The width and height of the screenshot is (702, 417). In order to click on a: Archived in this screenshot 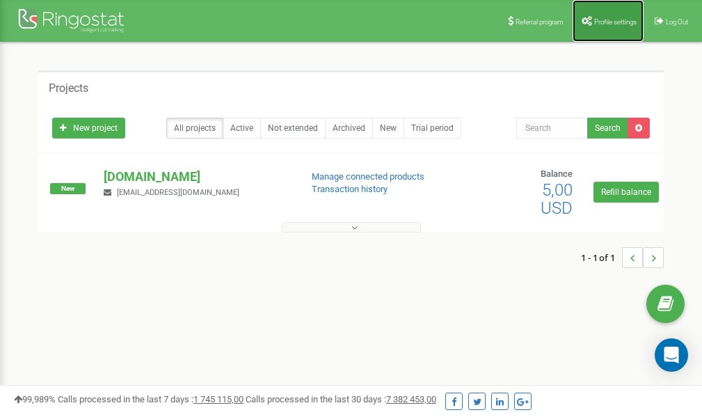, I will do `click(349, 128)`.